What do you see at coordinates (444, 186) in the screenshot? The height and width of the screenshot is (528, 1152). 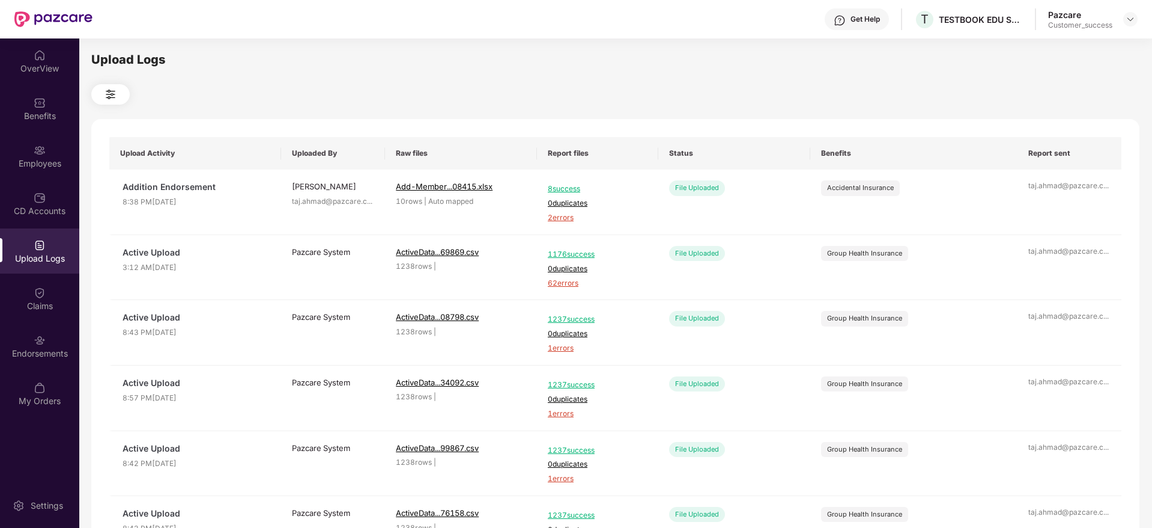 I see `span: Add-Member...08415.xlsx` at bounding box center [444, 186].